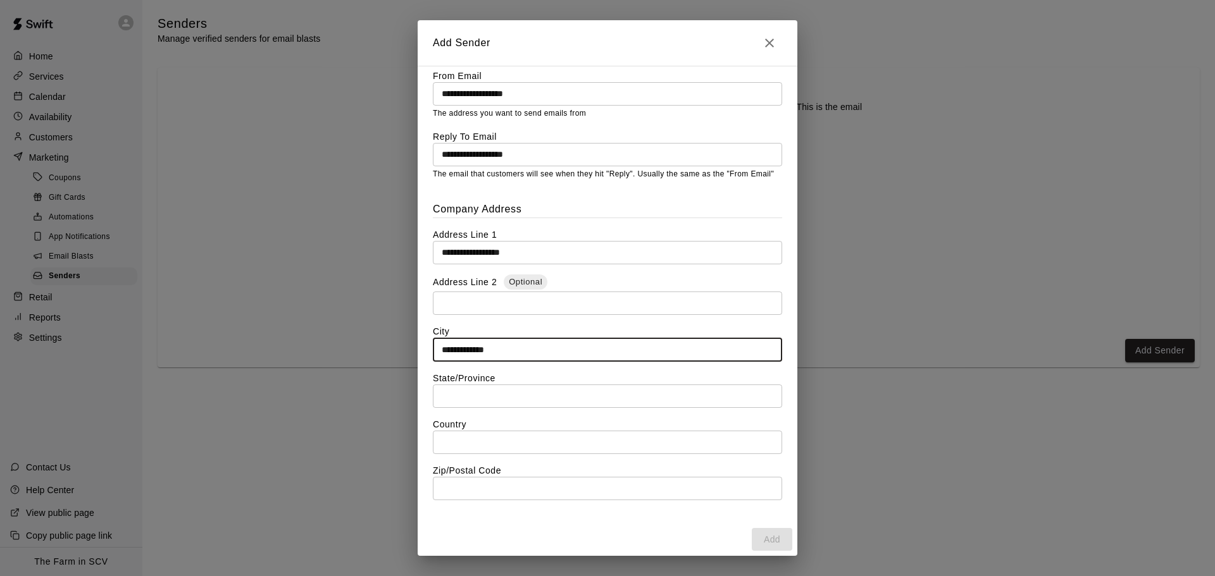 This screenshot has height=576, width=1215. I want to click on label: From Email, so click(607, 76).